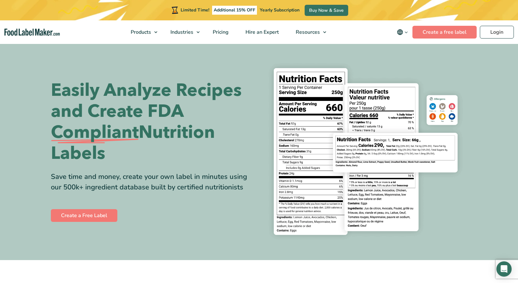 This screenshot has width=518, height=283. Describe the element at coordinates (444, 32) in the screenshot. I see `a: Create a free label` at that location.